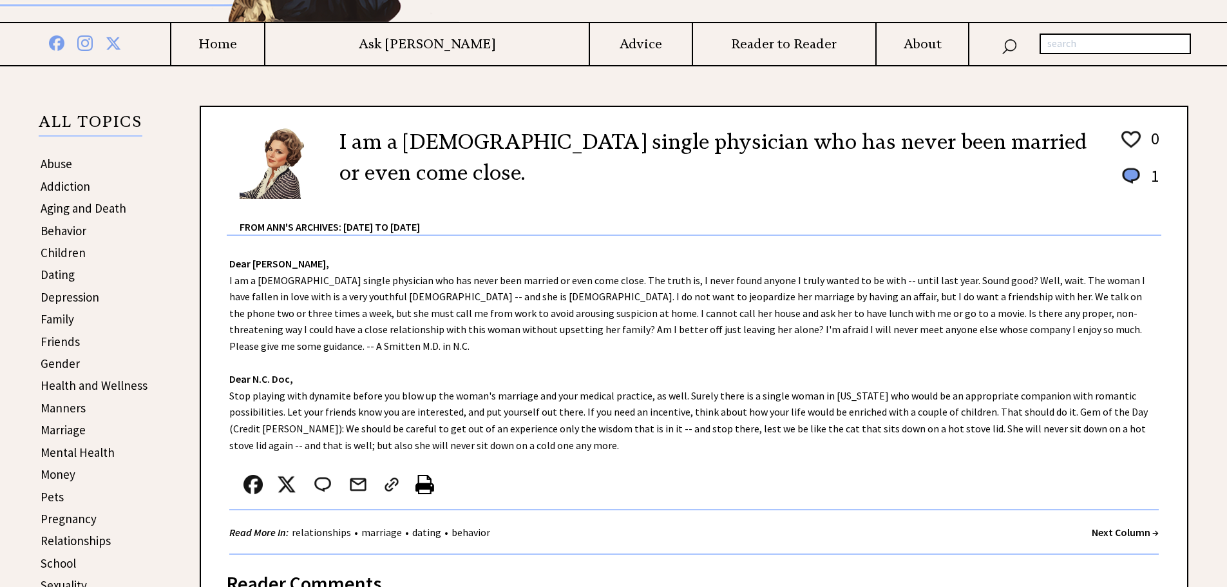  What do you see at coordinates (323, 484) in the screenshot?
I see `img: message_round%202.png` at bounding box center [323, 484].